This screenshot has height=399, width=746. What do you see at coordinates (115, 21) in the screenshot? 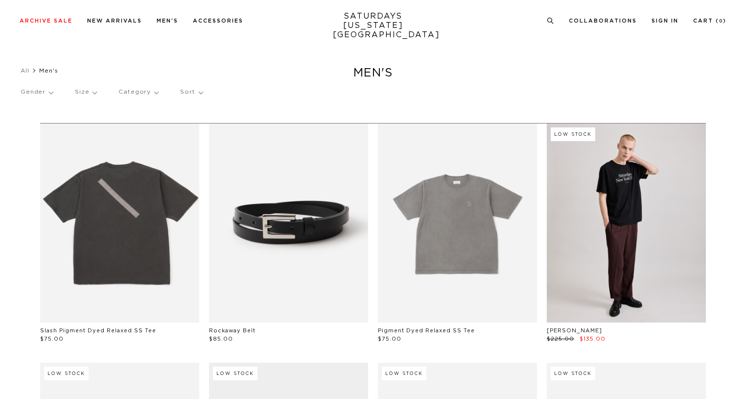
I see `a: New Arrivals` at bounding box center [115, 21].